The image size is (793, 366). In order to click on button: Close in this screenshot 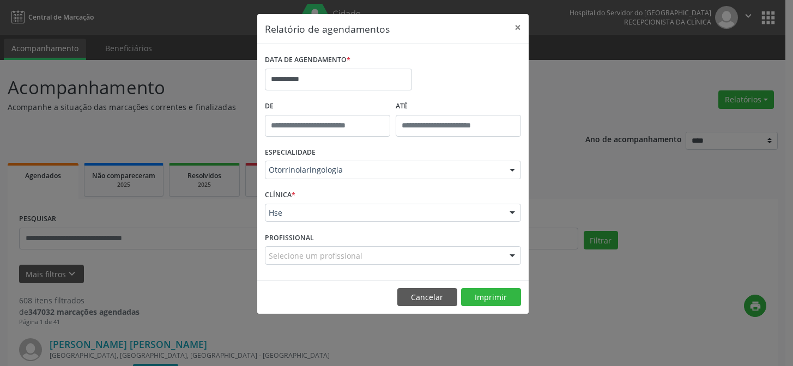, I will do `click(518, 27)`.